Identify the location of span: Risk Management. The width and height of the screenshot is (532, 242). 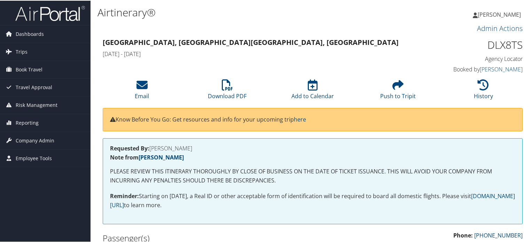
(37, 104).